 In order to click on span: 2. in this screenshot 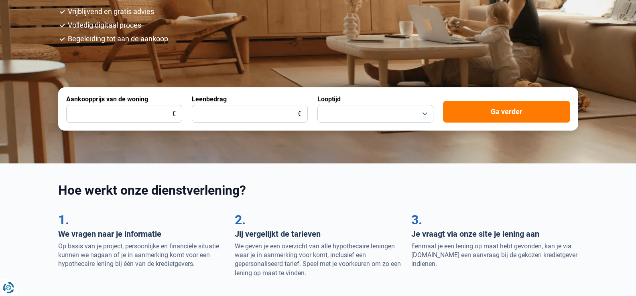, I will do `click(240, 220)`.